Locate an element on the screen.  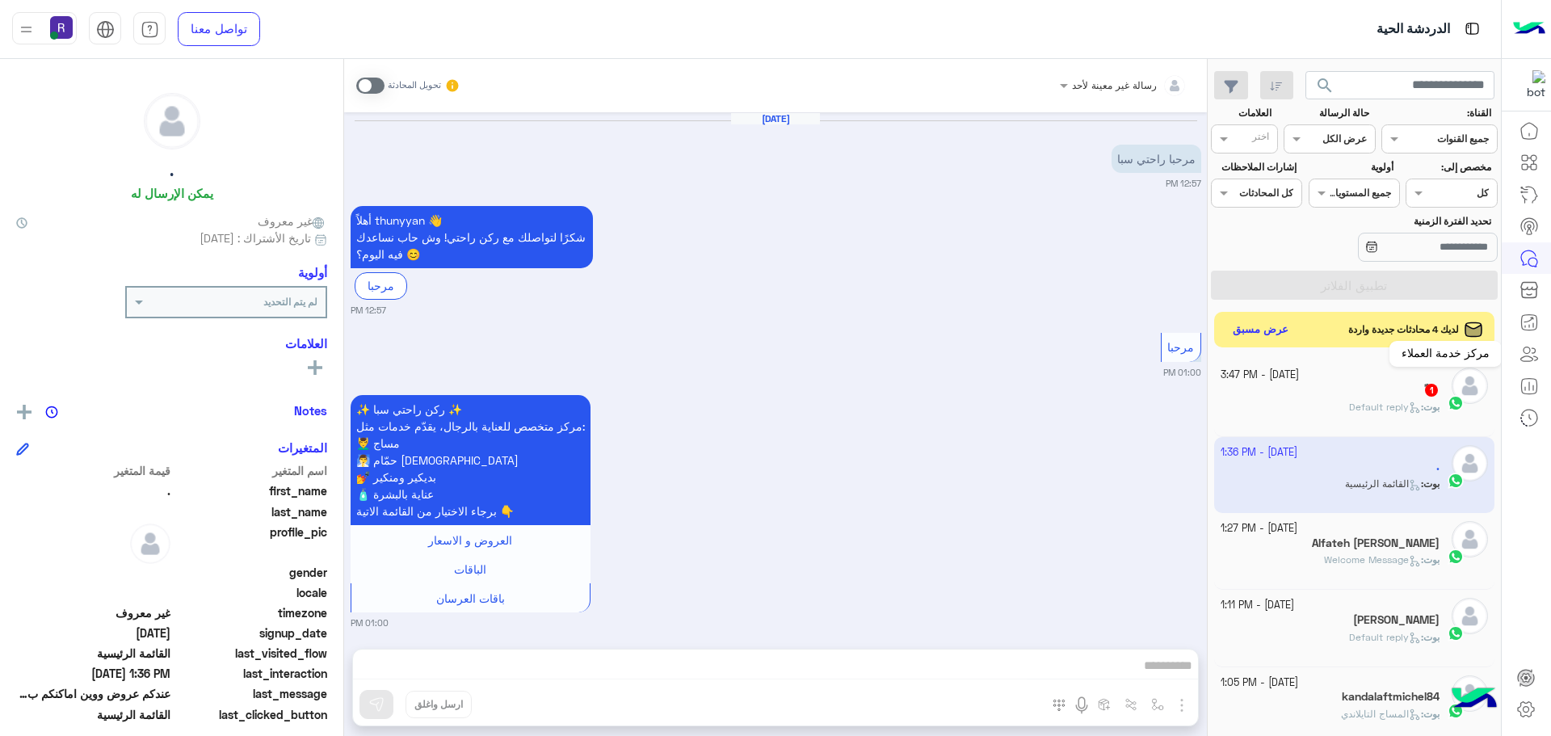
span: locale is located at coordinates (250, 592).